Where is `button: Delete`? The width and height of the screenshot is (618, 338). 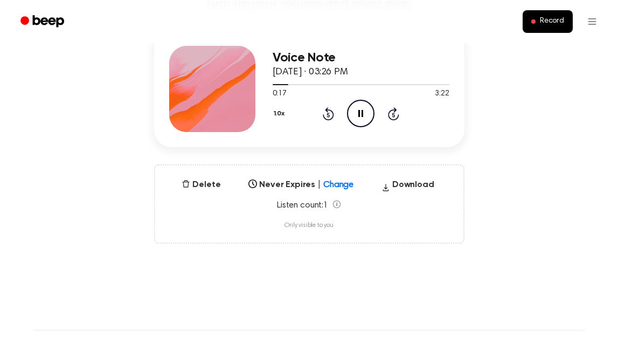
button: Delete is located at coordinates (201, 185).